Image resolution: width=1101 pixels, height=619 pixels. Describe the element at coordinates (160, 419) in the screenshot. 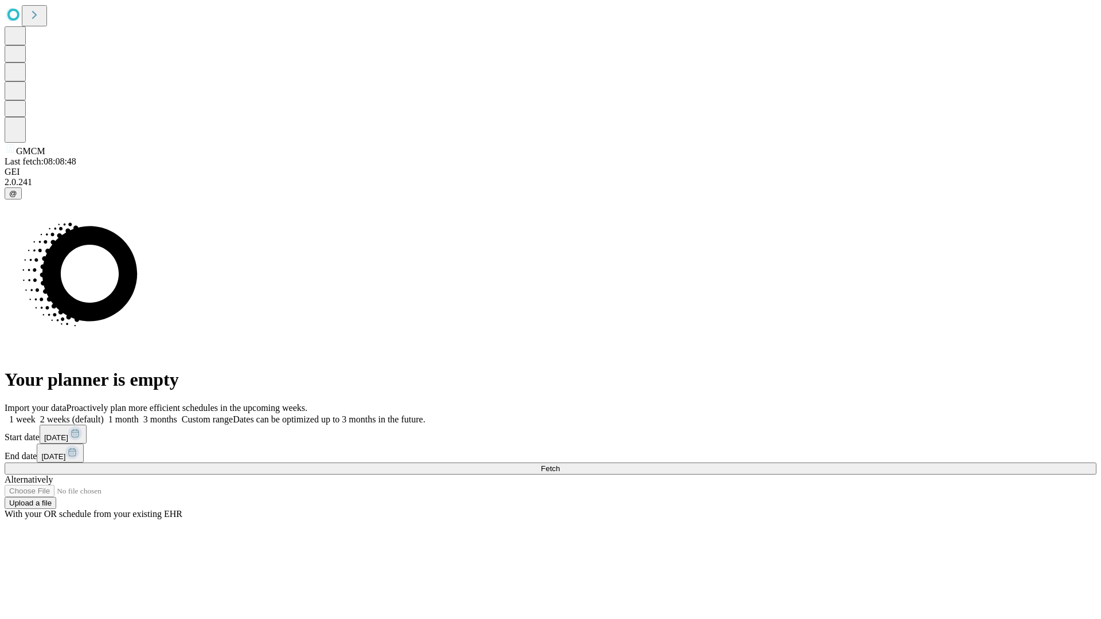

I see `span: 3 months` at that location.